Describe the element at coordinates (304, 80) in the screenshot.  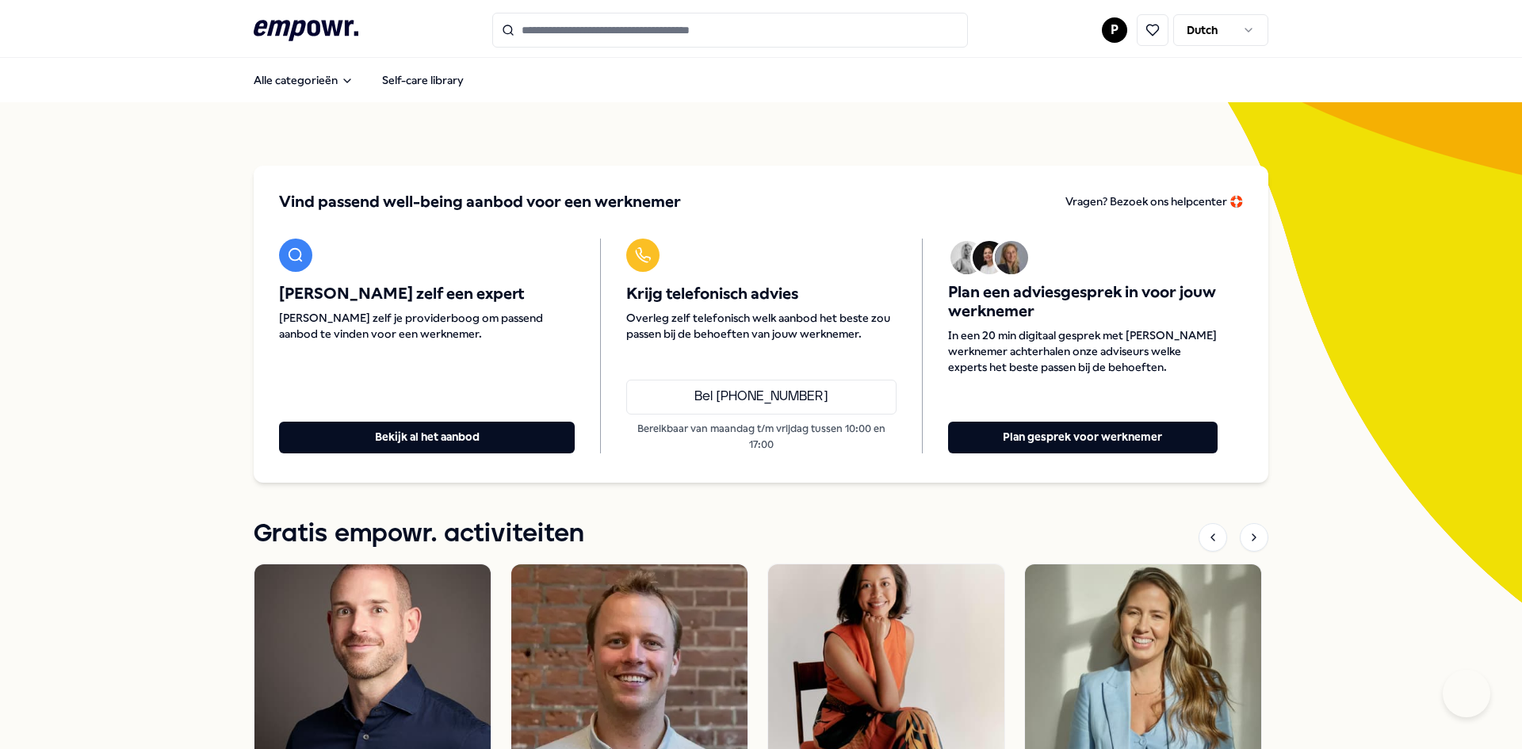
I see `button: Alle categorieën` at that location.